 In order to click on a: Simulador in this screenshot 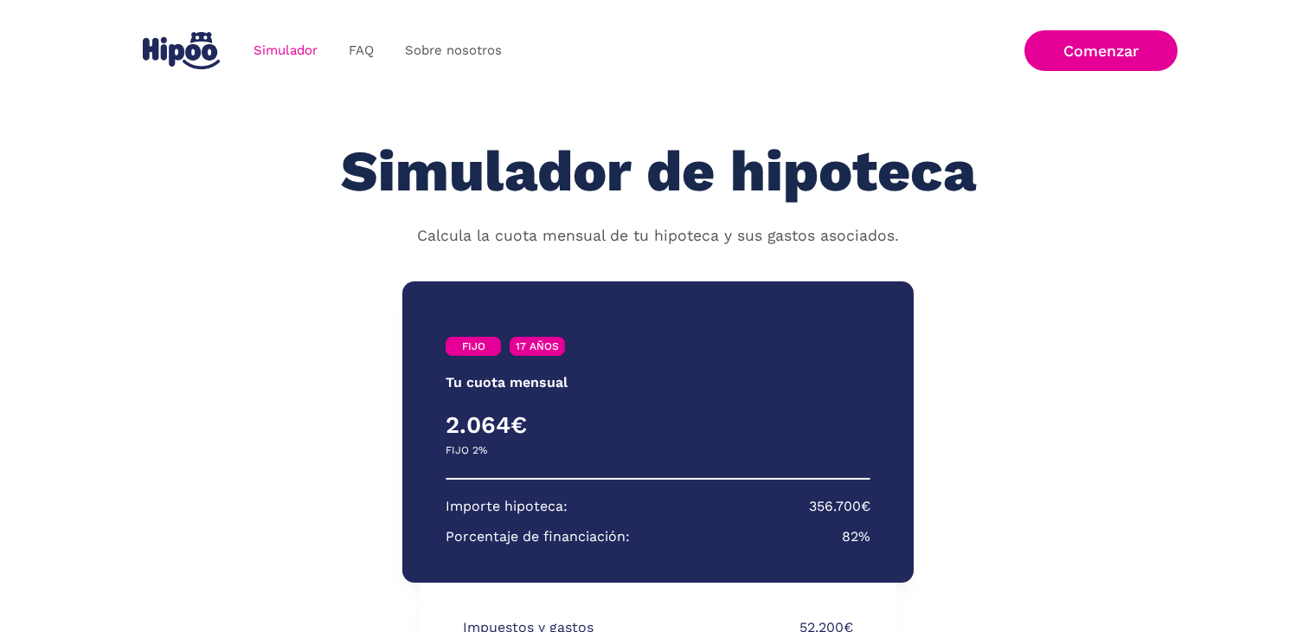, I will do `click(286, 50)`.